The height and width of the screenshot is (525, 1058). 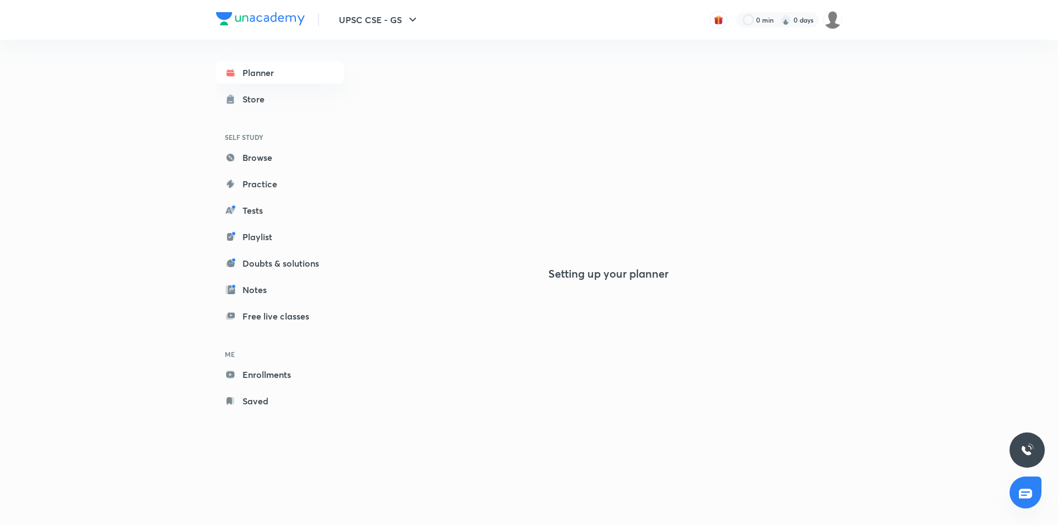 What do you see at coordinates (280, 354) in the screenshot?
I see `h6: ME` at bounding box center [280, 354].